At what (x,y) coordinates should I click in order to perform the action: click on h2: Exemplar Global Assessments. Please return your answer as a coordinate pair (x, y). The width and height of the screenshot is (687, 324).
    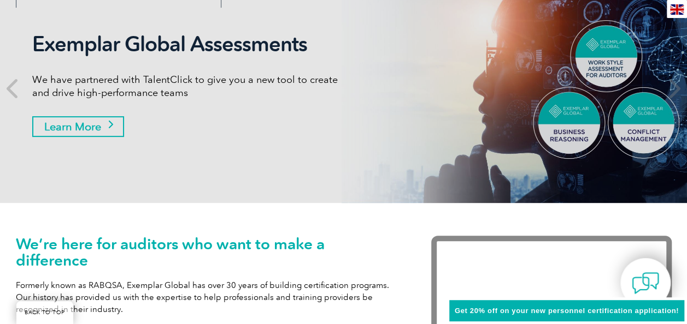
    Looking at the image, I should click on (188, 44).